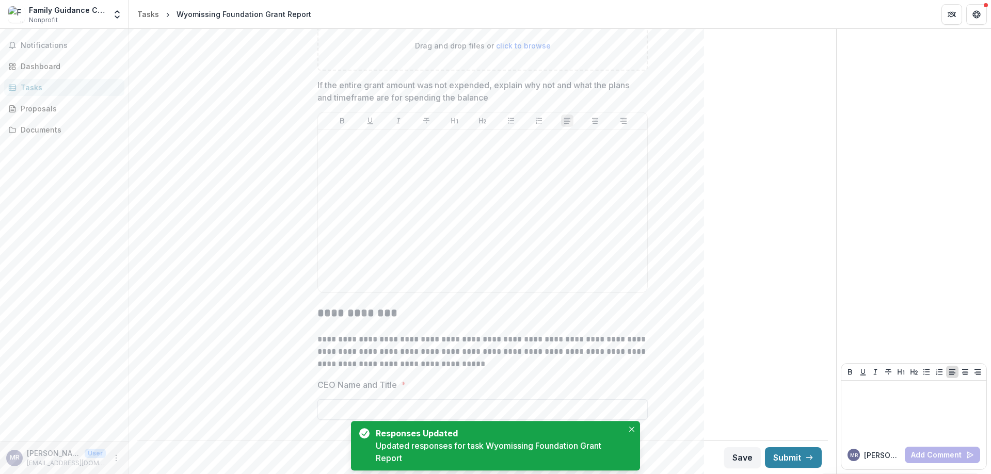  What do you see at coordinates (244, 14) in the screenshot?
I see `div: Wyomissing Foundation Grant Report` at bounding box center [244, 14].